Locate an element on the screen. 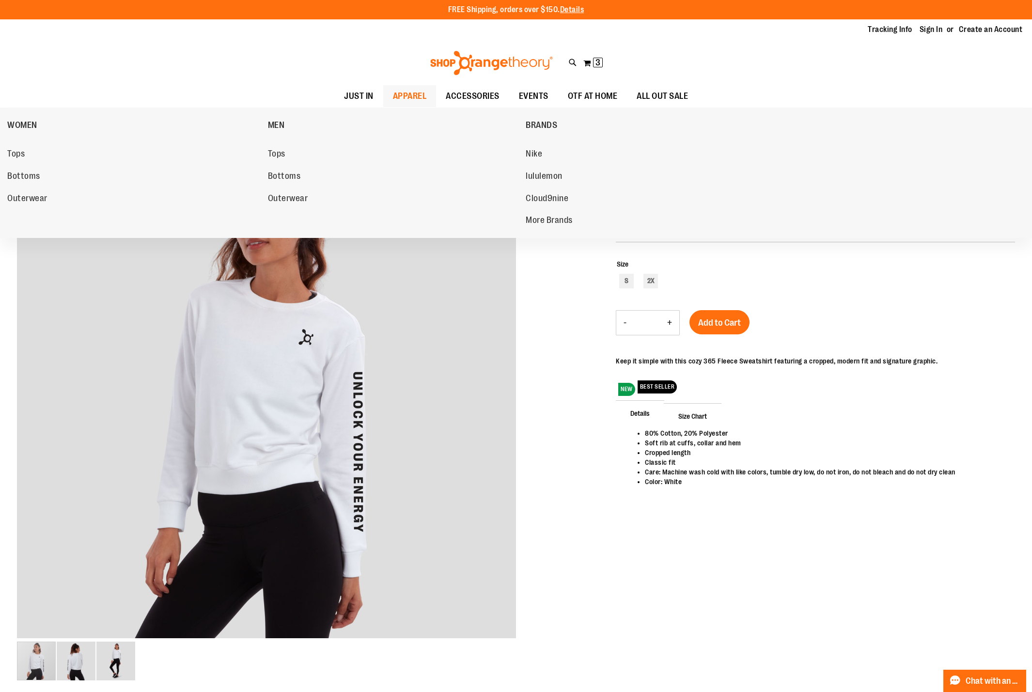 This screenshot has width=1032, height=692. span: Chat with an Expert is located at coordinates (993, 681).